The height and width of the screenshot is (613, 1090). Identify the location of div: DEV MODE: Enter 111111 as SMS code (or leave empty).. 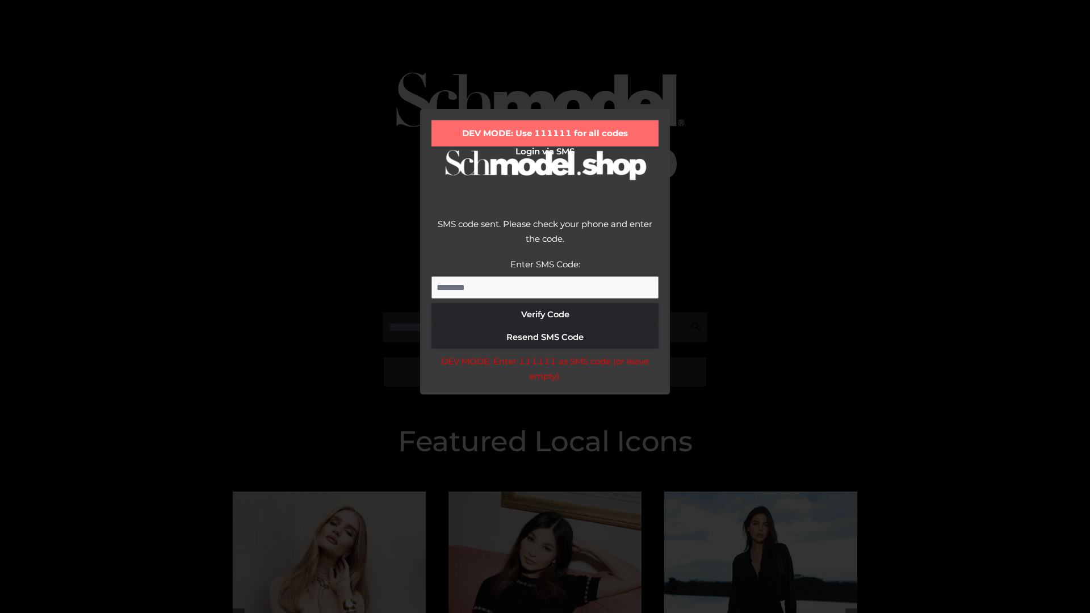
(545, 368).